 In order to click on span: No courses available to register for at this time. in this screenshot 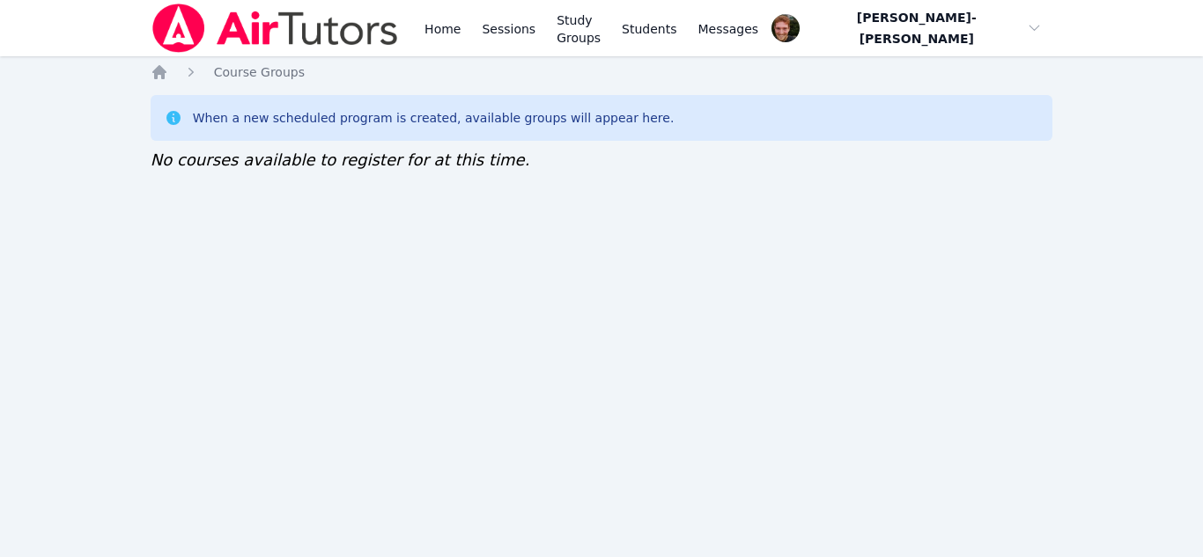, I will do `click(340, 159)`.